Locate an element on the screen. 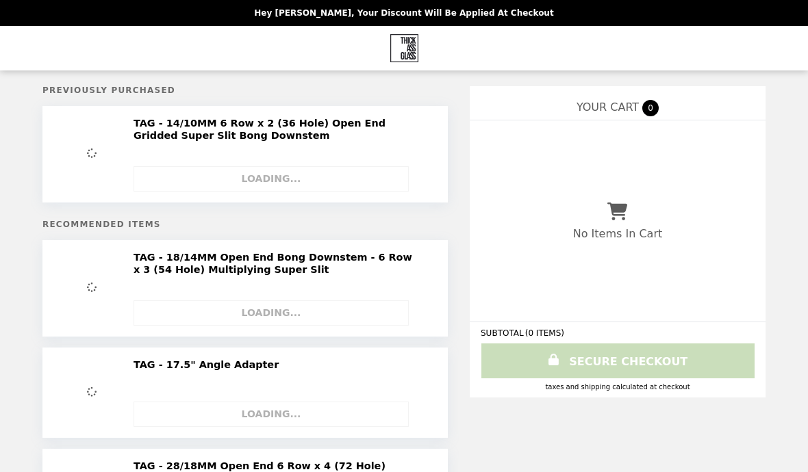 The width and height of the screenshot is (808, 472). h5: Recommended Items is located at coordinates (245, 225).